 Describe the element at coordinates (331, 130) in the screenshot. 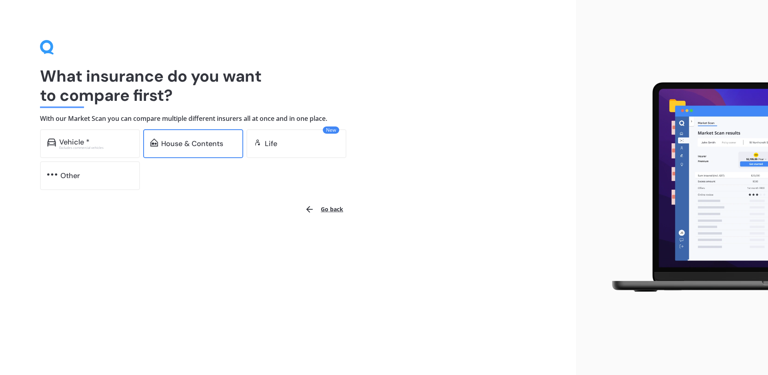

I see `span: New` at that location.